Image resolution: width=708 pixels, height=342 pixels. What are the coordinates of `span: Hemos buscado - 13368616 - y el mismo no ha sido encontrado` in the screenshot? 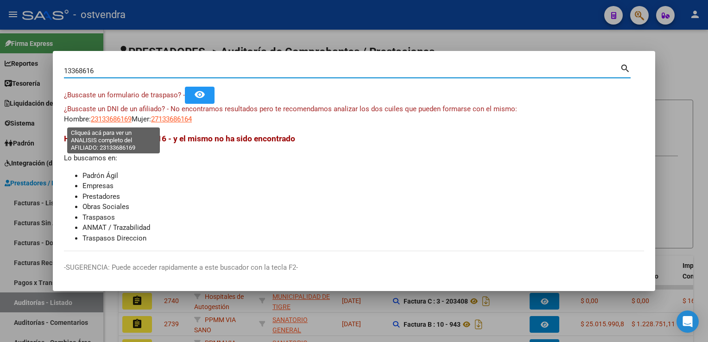 It's located at (179, 138).